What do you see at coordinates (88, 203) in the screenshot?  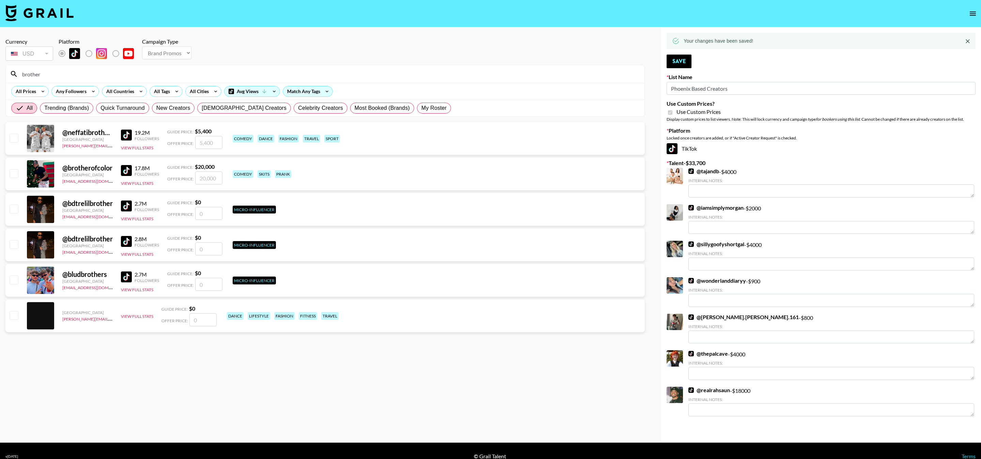 I see `div: @ bdtrelilbrother` at bounding box center [88, 203].